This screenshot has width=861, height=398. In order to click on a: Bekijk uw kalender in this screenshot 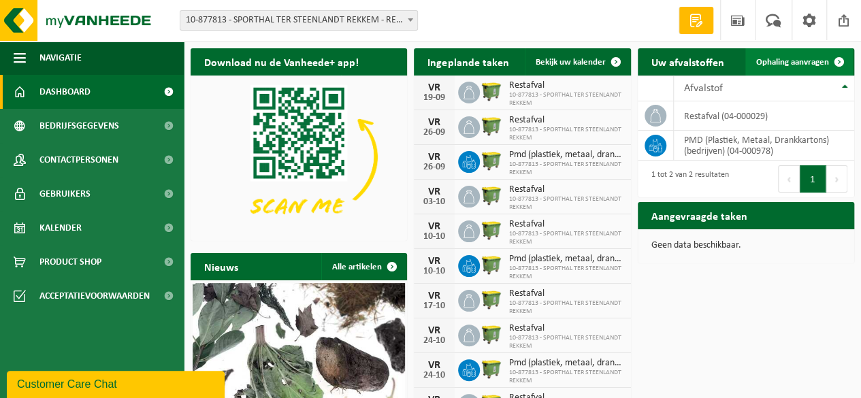, I will do `click(577, 62)`.